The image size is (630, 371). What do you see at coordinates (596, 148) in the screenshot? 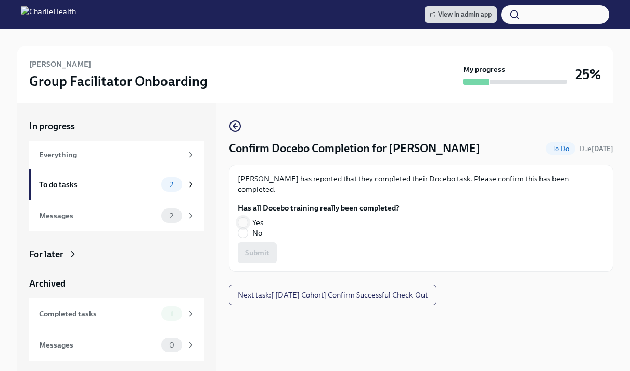
I see `span: October 16th, 2025 09:00` at bounding box center [596, 148].